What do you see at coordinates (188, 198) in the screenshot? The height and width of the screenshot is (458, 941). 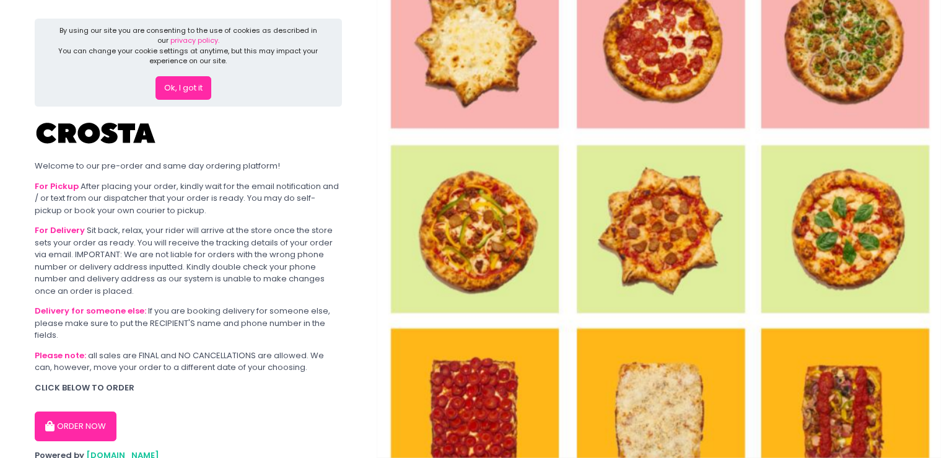 I see `div: After placing your order, kindly wait for the email notification and / or text from our dispatche...` at bounding box center [188, 198].